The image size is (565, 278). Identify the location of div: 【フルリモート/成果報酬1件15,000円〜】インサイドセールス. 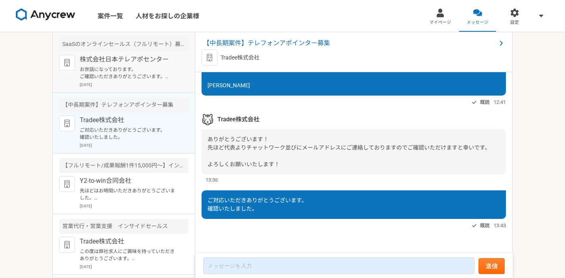
(124, 166).